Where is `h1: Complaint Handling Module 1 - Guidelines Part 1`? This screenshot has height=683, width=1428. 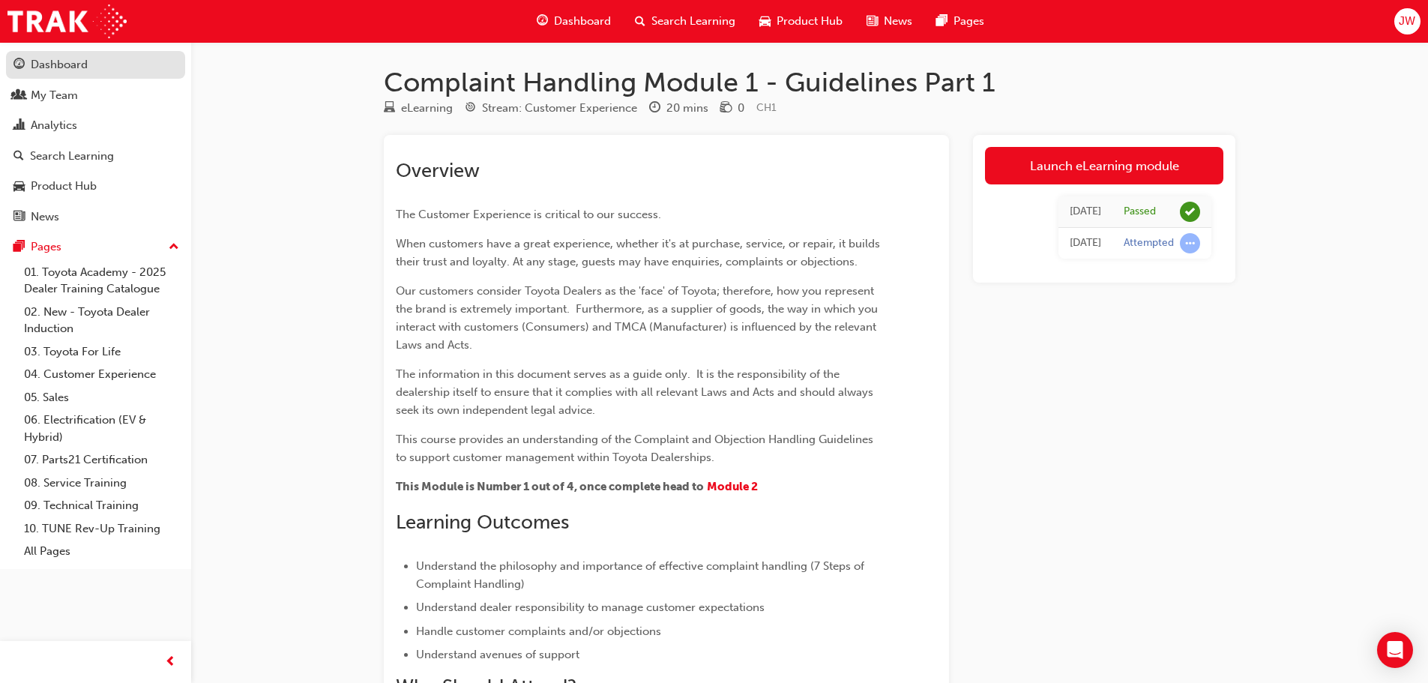
h1: Complaint Handling Module 1 - Guidelines Part 1 is located at coordinates (810, 82).